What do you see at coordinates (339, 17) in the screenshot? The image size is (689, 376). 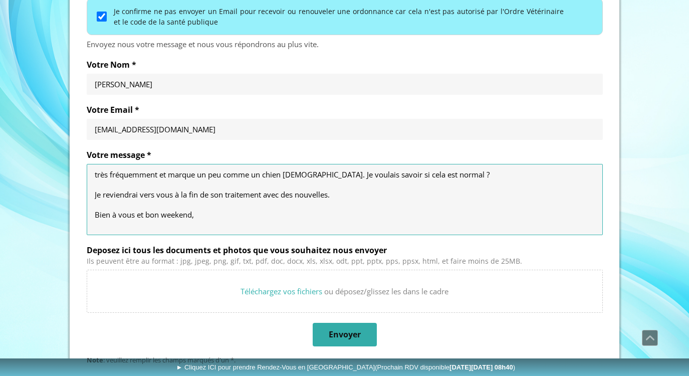 I see `label: Je confirme ne pas envoyer un Email pour recevoir ou renouveler une ordonnance car cela n'est pas...` at bounding box center [339, 17].